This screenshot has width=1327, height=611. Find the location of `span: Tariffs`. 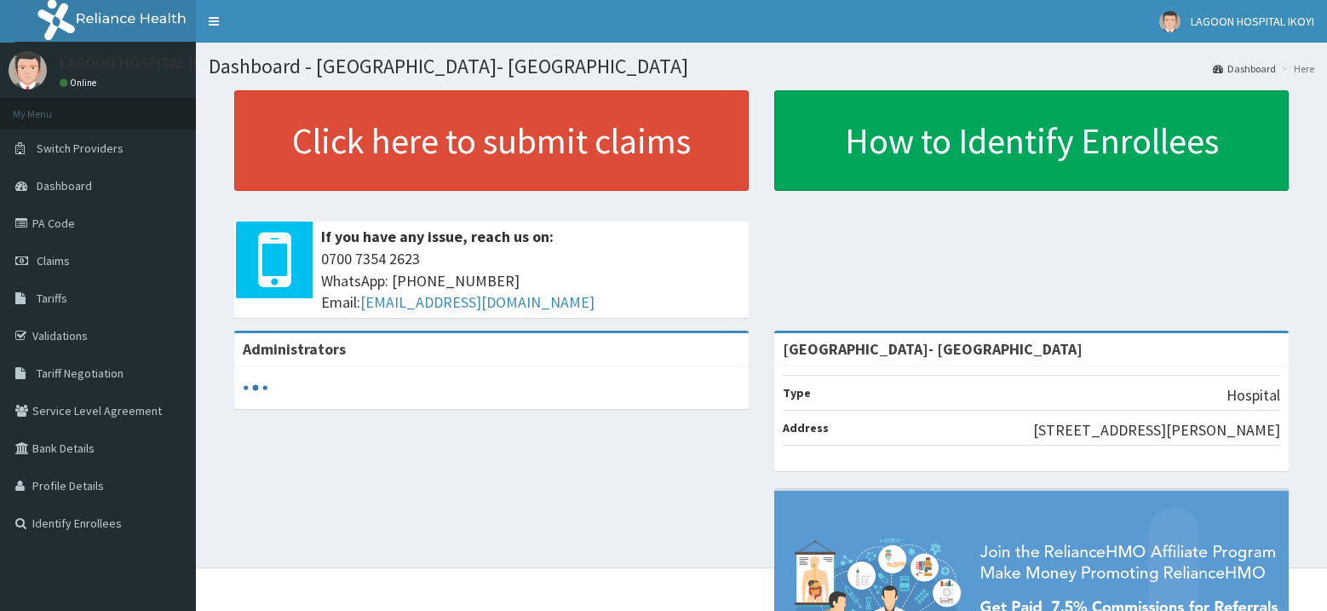

span: Tariffs is located at coordinates (52, 298).